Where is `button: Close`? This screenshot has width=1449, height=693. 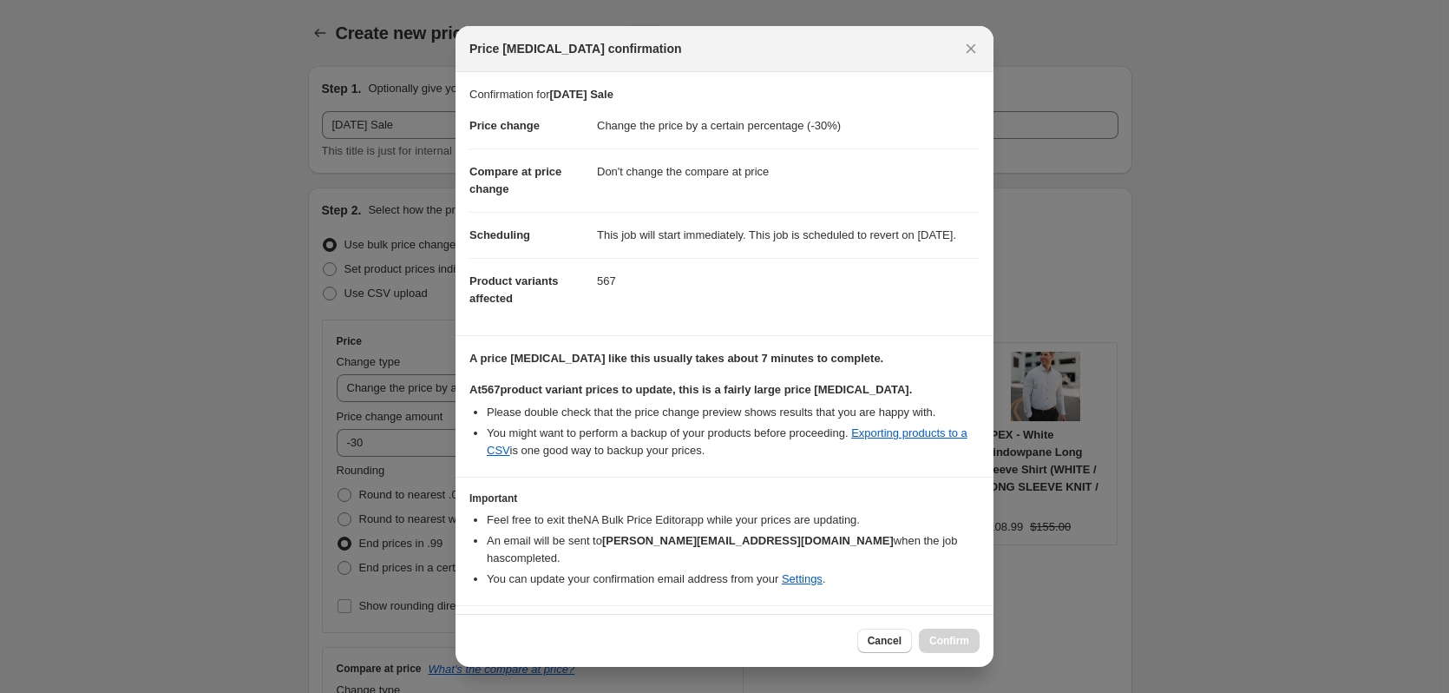
button: Close is located at coordinates (971, 49).